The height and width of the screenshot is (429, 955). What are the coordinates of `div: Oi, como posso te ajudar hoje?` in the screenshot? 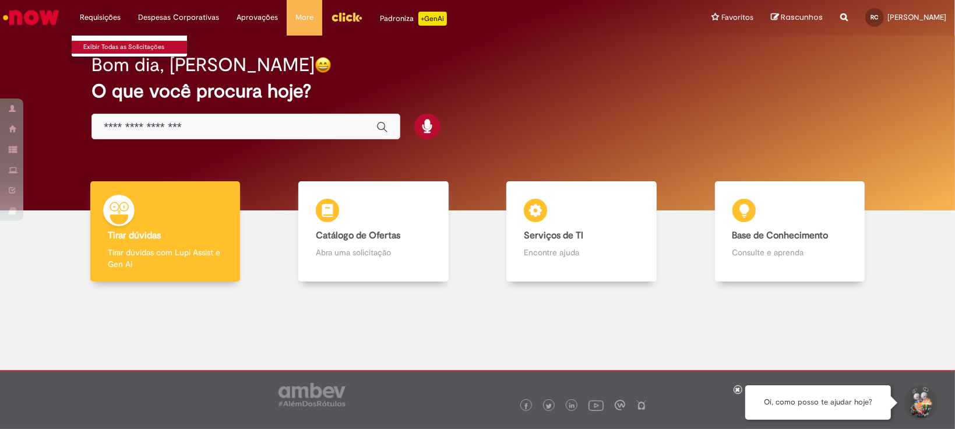 It's located at (818, 402).